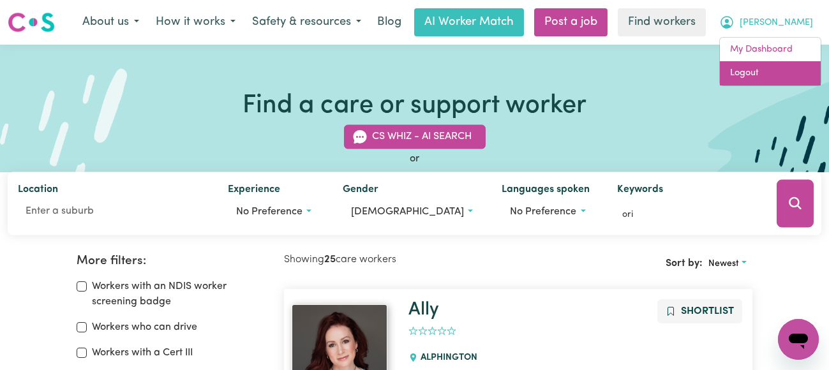 The width and height of the screenshot is (829, 370). I want to click on div: or, so click(414, 159).